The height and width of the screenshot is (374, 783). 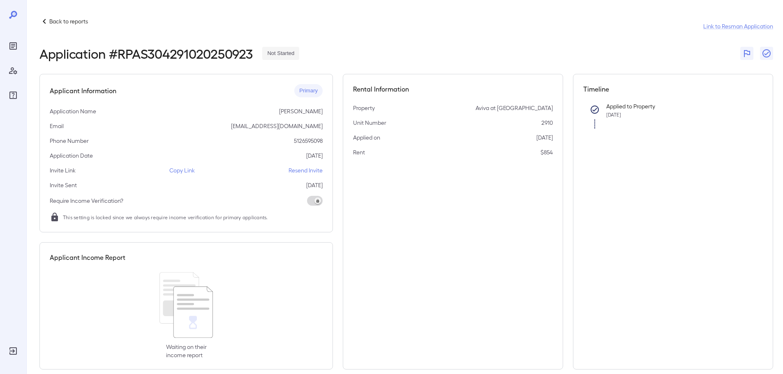 What do you see at coordinates (182, 171) in the screenshot?
I see `p: Copy Link` at bounding box center [182, 171].